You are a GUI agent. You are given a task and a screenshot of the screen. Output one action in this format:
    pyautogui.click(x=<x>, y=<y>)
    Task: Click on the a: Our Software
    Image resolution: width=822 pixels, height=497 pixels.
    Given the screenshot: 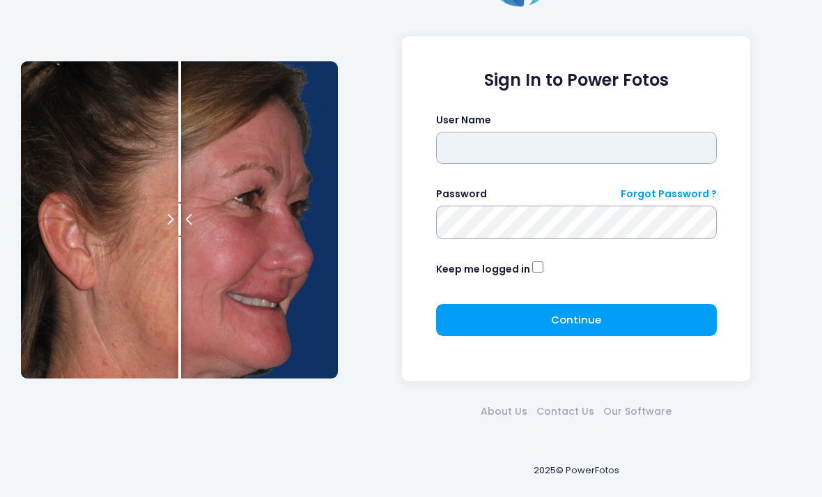 What is the action you would take?
    pyautogui.click(x=638, y=411)
    